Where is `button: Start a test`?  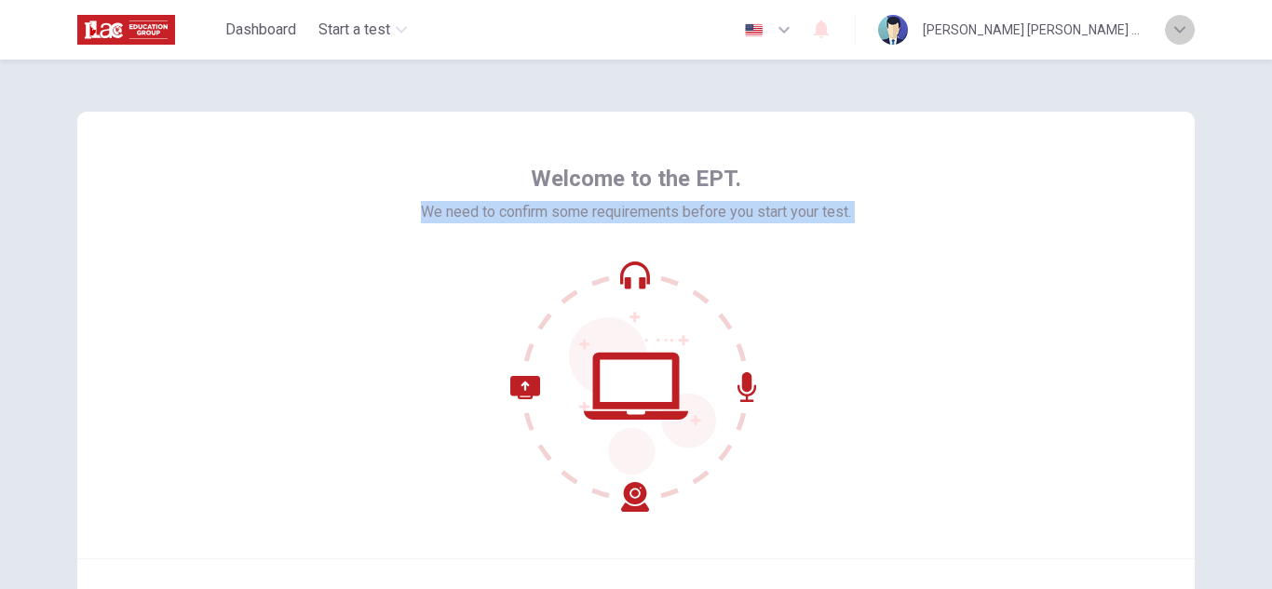
button: Start a test is located at coordinates (362, 30).